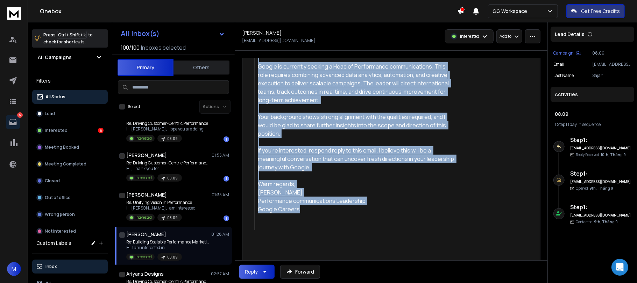 This screenshot has width=637, height=283. What do you see at coordinates (58, 197) in the screenshot?
I see `p: Out of office` at bounding box center [58, 197].